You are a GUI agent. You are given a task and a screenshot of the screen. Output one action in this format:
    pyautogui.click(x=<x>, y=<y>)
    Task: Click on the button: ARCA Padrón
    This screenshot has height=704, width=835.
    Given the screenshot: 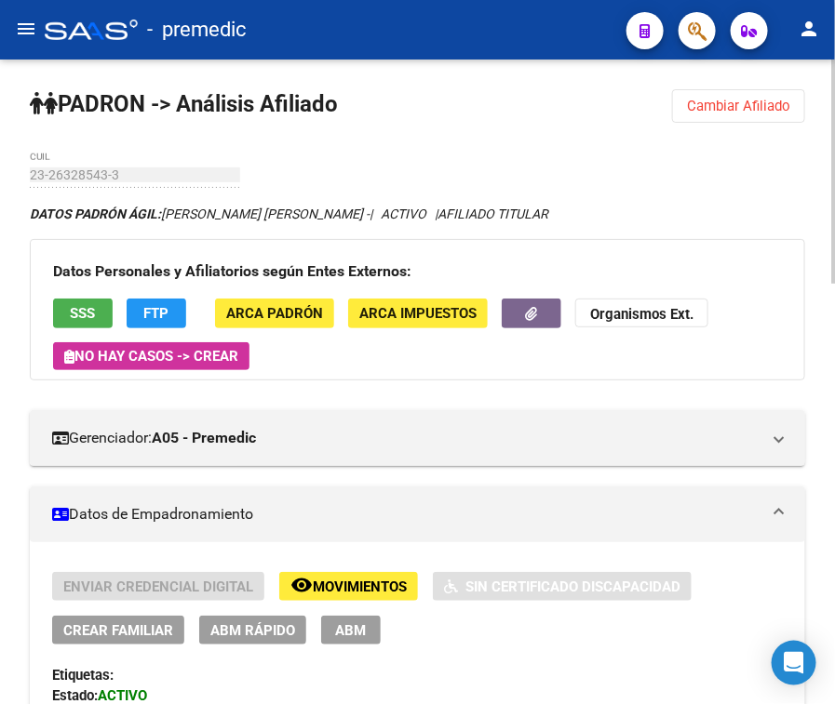 What is the action you would take?
    pyautogui.click(x=275, y=313)
    